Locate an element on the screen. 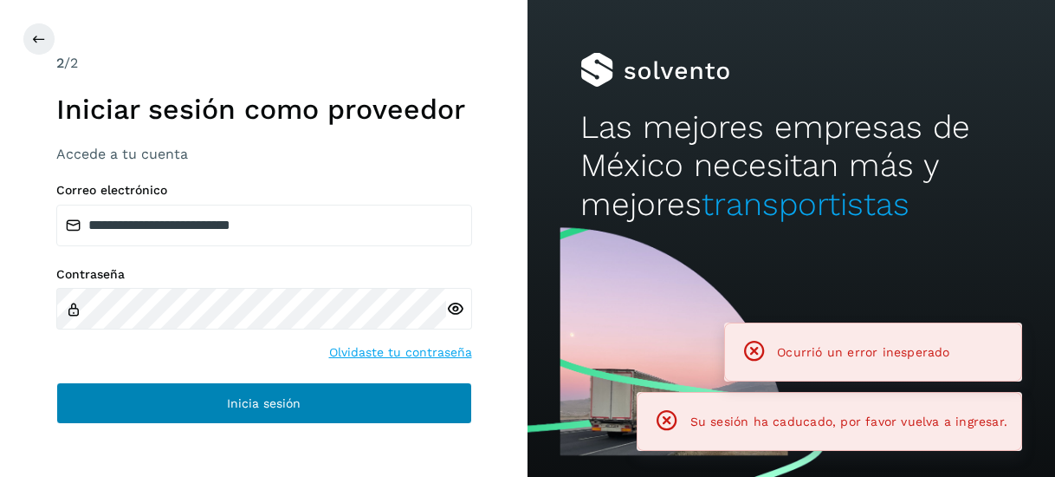 This screenshot has height=477, width=1055. div: /2 is located at coordinates (264, 63).